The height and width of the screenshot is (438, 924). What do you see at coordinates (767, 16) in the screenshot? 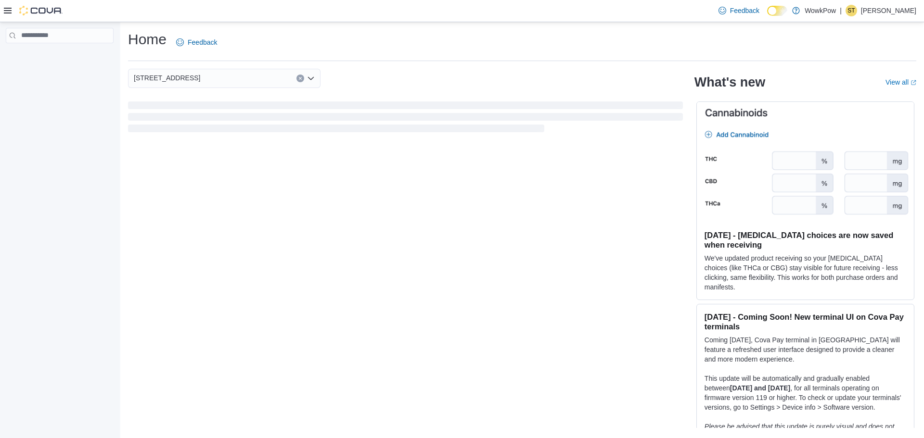
I see `span: Dark Mode` at bounding box center [767, 16].